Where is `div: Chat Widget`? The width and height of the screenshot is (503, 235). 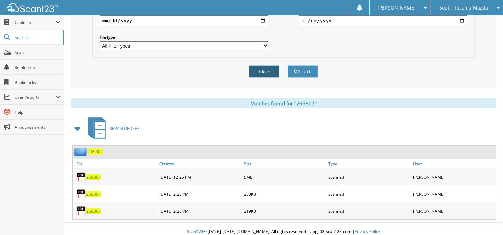 div: Chat Widget is located at coordinates (486, 218).